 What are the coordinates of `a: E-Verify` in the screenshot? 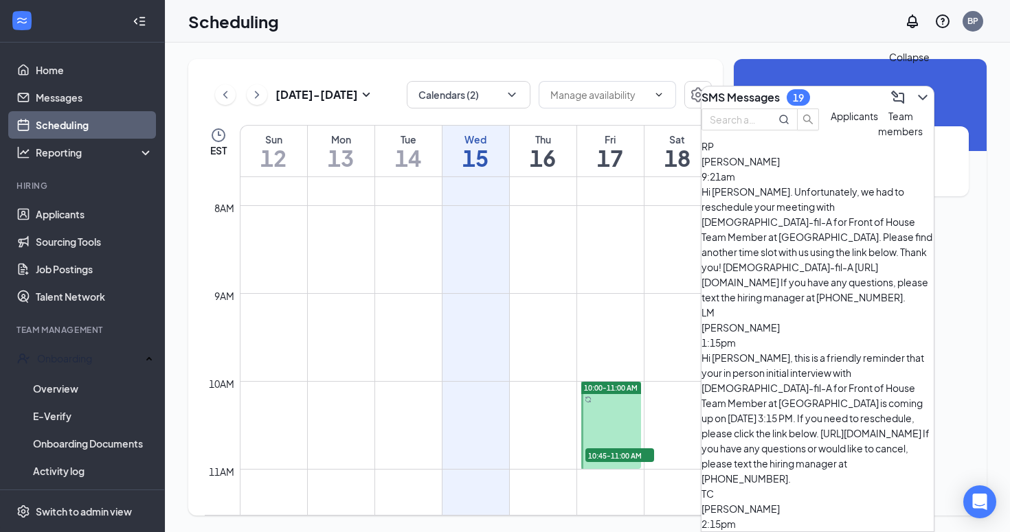 It's located at (93, 416).